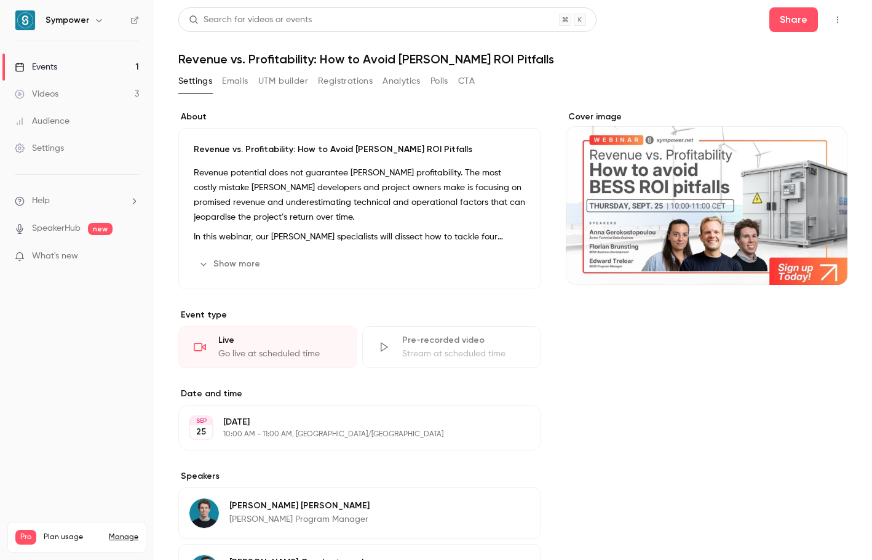  I want to click on span: Plan usage, so click(73, 537).